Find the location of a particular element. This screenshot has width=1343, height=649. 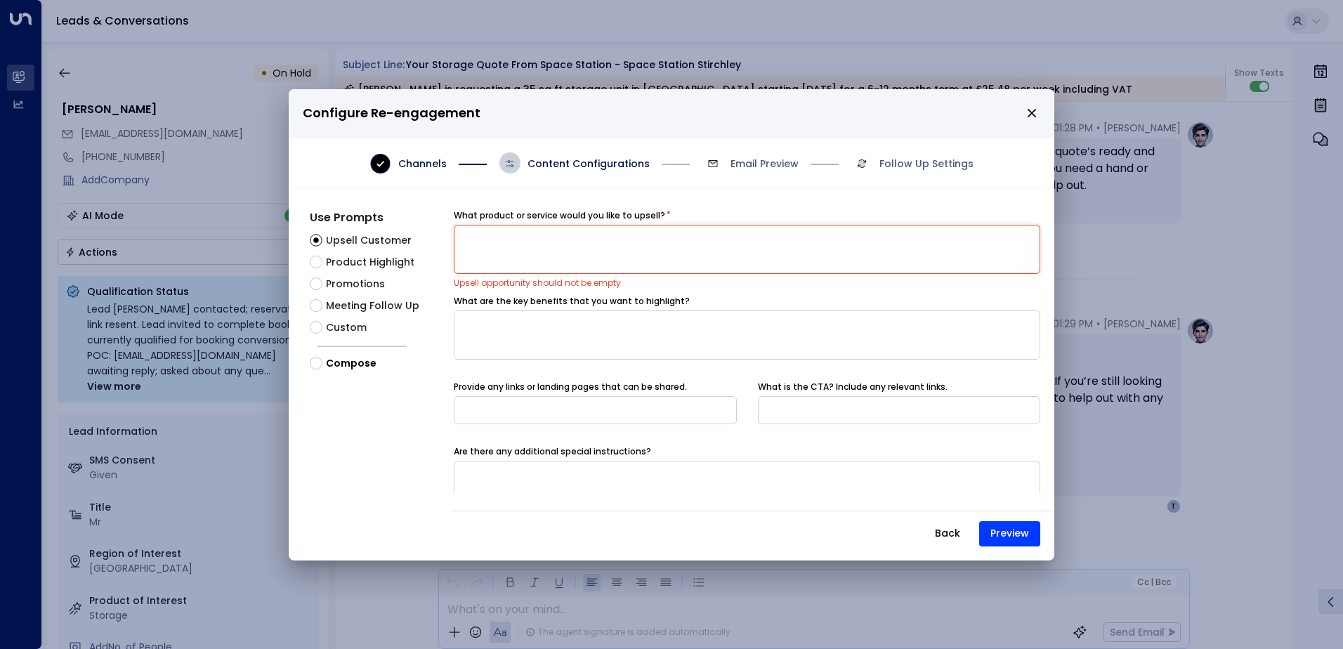

span: Upsell Customer is located at coordinates (369, 240).